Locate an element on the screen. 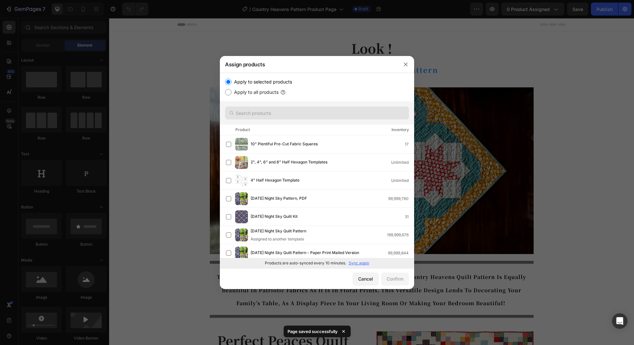 The image size is (634, 345). div: Cancel is located at coordinates (366, 279).